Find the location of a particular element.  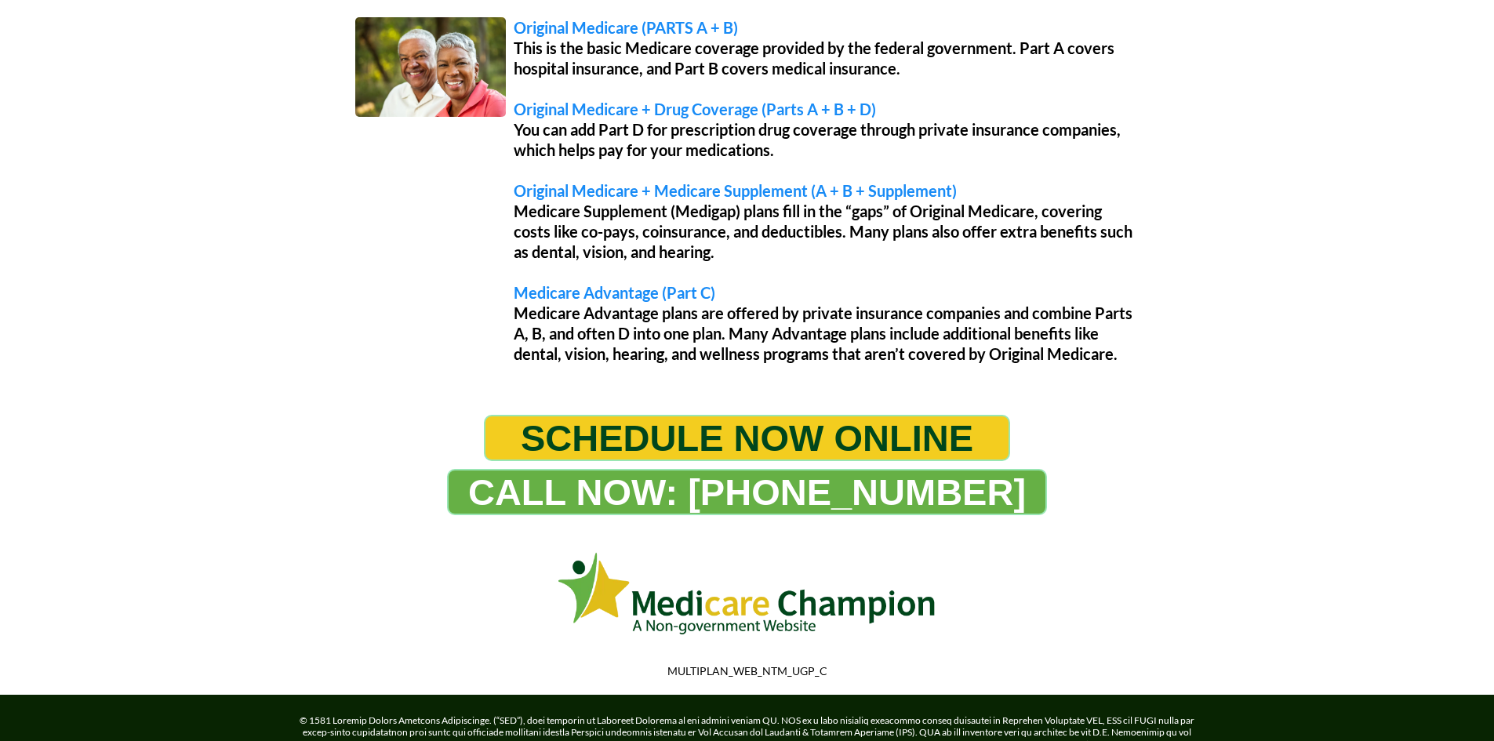

span: Medicare Advantage (Part C) is located at coordinates (614, 293).